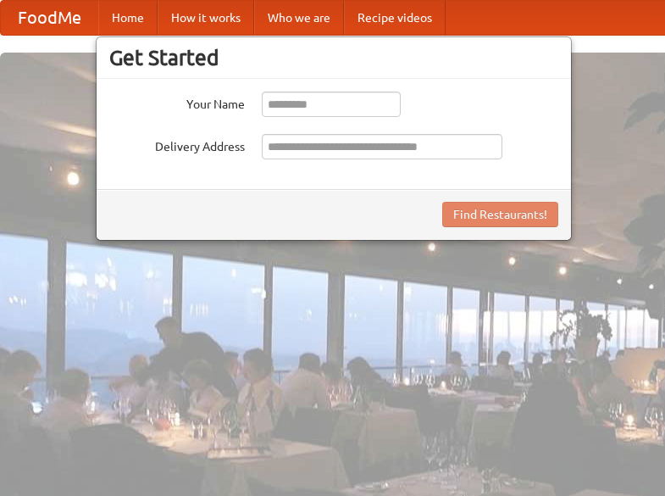  Describe the element at coordinates (128, 18) in the screenshot. I see `a: Home` at that location.